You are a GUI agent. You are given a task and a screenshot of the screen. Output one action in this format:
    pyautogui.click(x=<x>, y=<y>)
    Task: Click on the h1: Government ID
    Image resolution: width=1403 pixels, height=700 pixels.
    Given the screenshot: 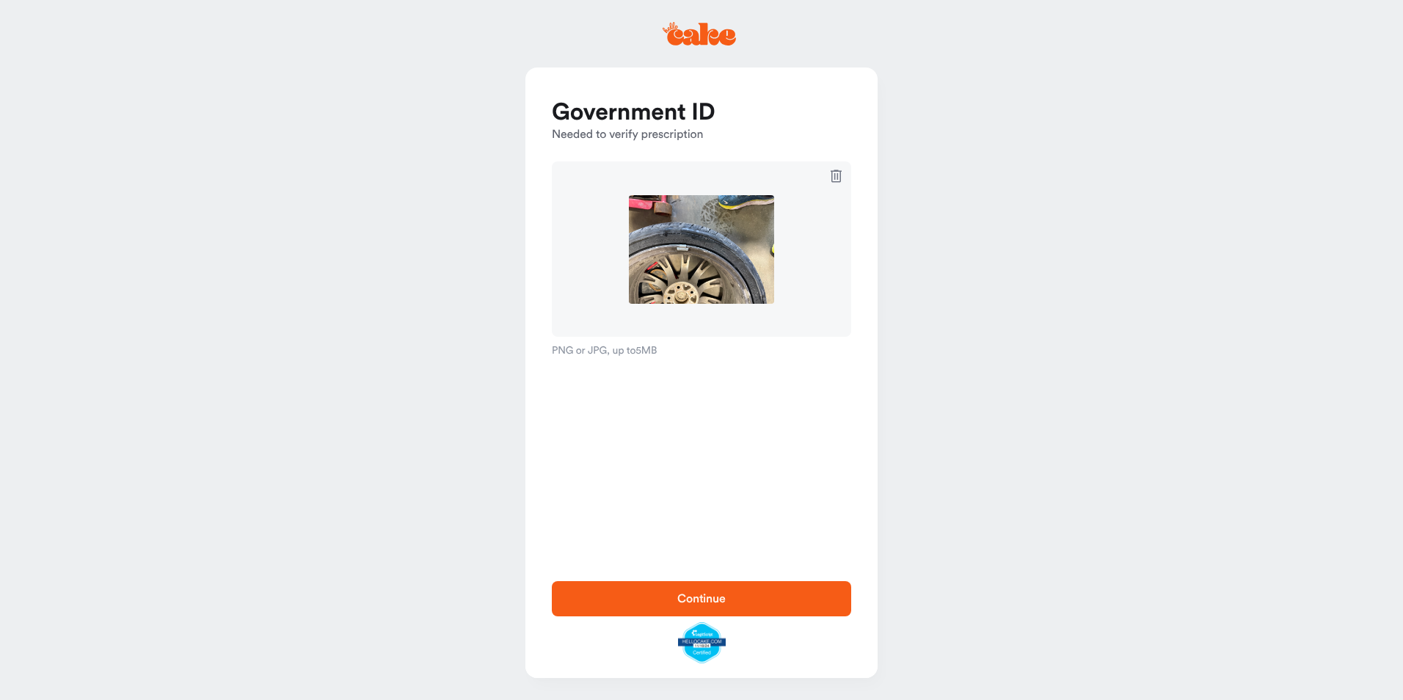 What is the action you would take?
    pyautogui.click(x=701, y=113)
    